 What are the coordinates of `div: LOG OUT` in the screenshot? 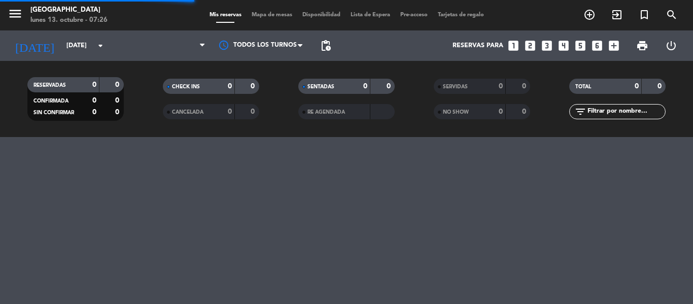 It's located at (670, 46).